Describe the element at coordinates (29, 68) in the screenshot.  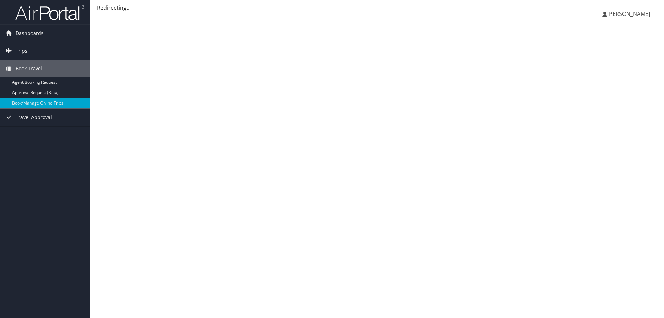
I see `span: Book Travel` at that location.